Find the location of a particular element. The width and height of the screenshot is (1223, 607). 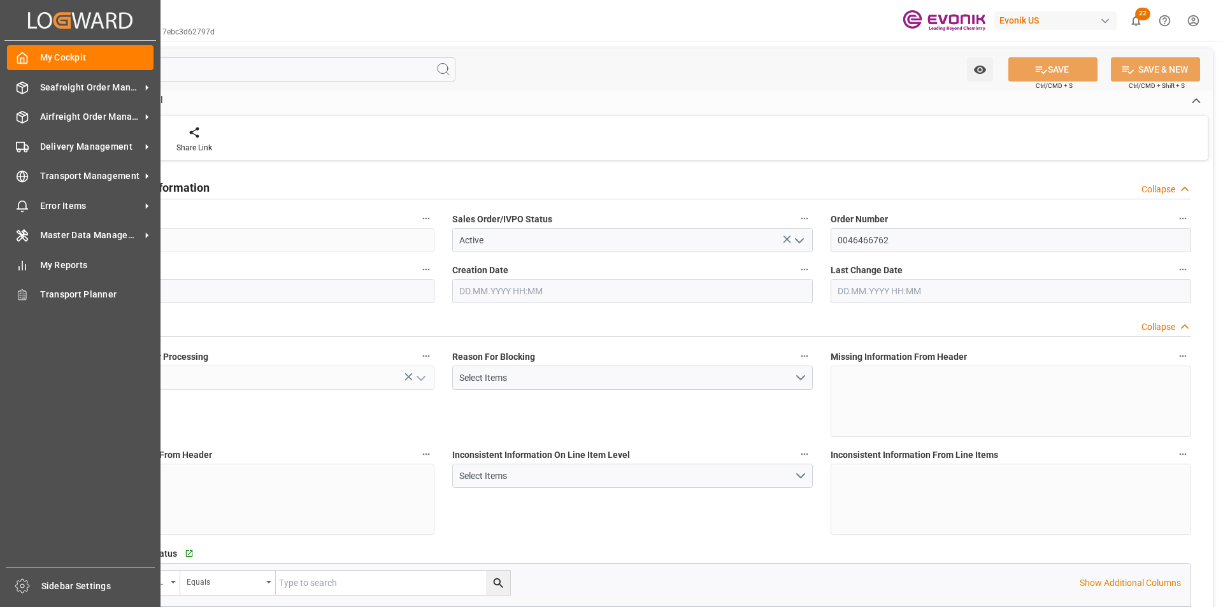

button: Reason For Blocking is located at coordinates (804, 356).